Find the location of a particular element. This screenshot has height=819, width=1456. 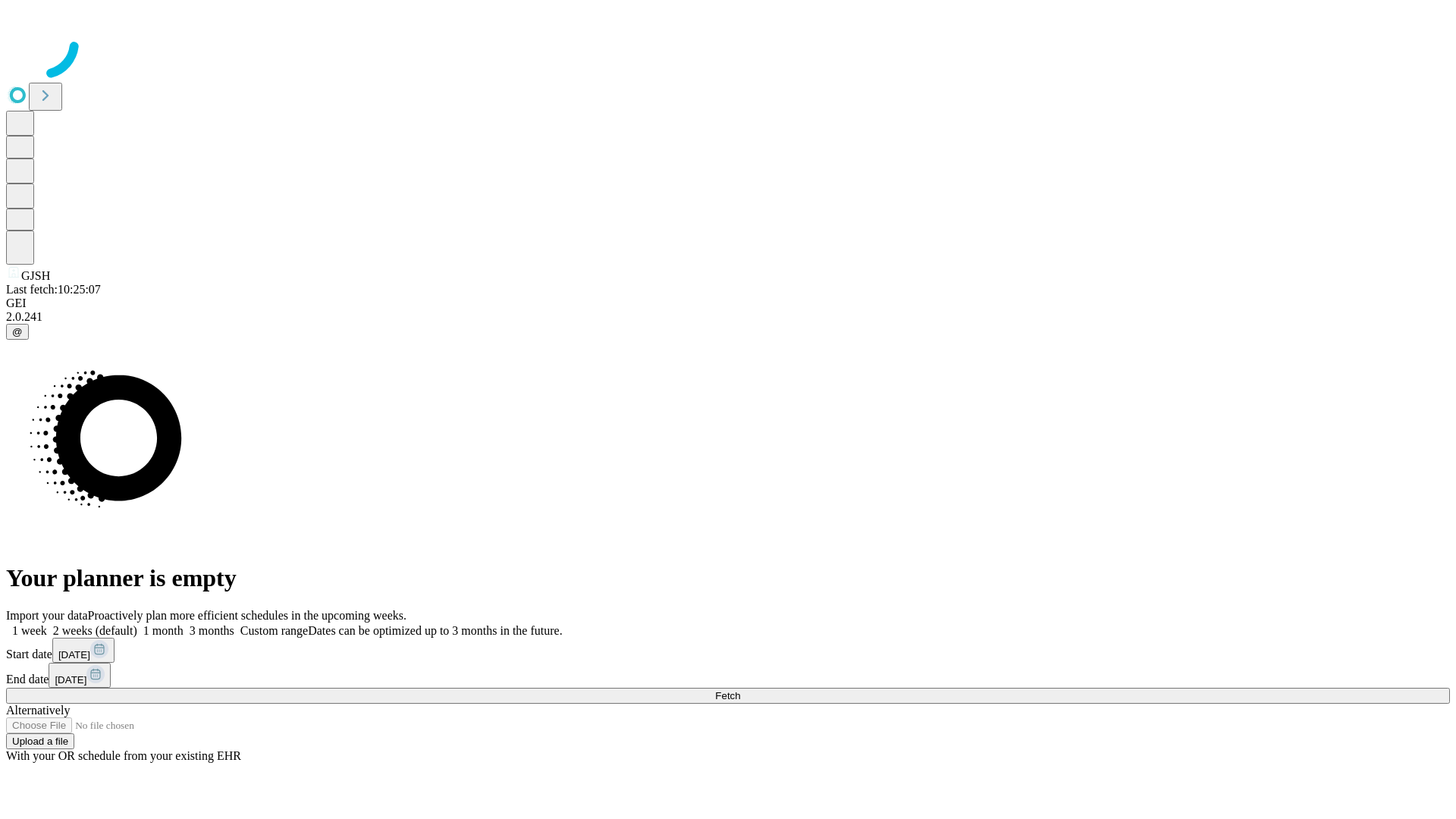

span: Fetch is located at coordinates (727, 696).